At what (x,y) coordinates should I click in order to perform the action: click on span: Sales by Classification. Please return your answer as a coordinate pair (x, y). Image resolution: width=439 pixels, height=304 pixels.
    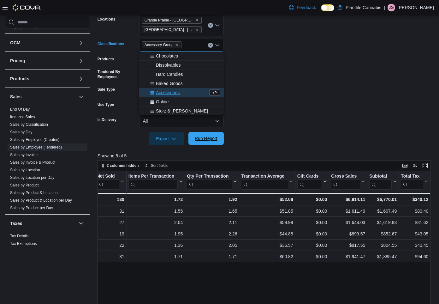
    Looking at the image, I should click on (29, 124).